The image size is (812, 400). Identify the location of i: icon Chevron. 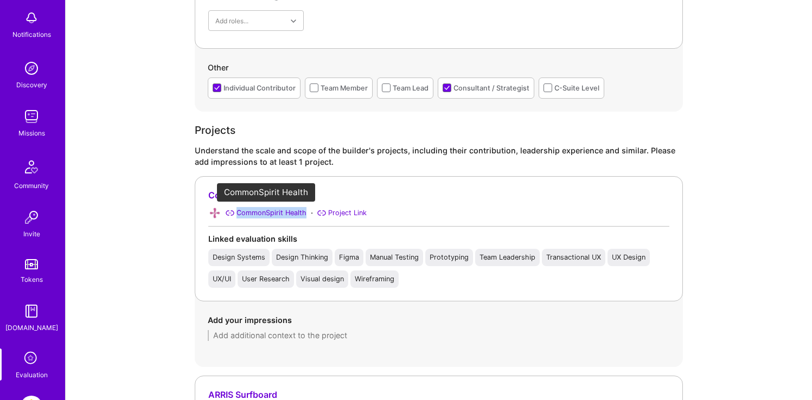
(293, 21).